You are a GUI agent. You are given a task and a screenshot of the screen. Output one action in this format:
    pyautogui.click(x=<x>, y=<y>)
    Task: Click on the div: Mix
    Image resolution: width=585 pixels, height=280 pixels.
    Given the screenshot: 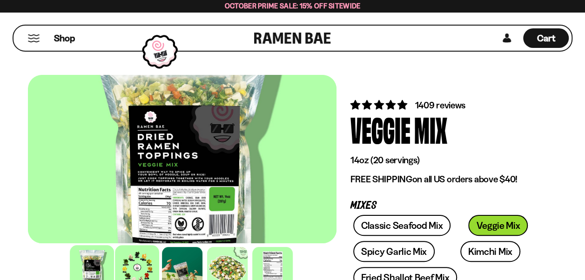 What is the action you would take?
    pyautogui.click(x=431, y=129)
    